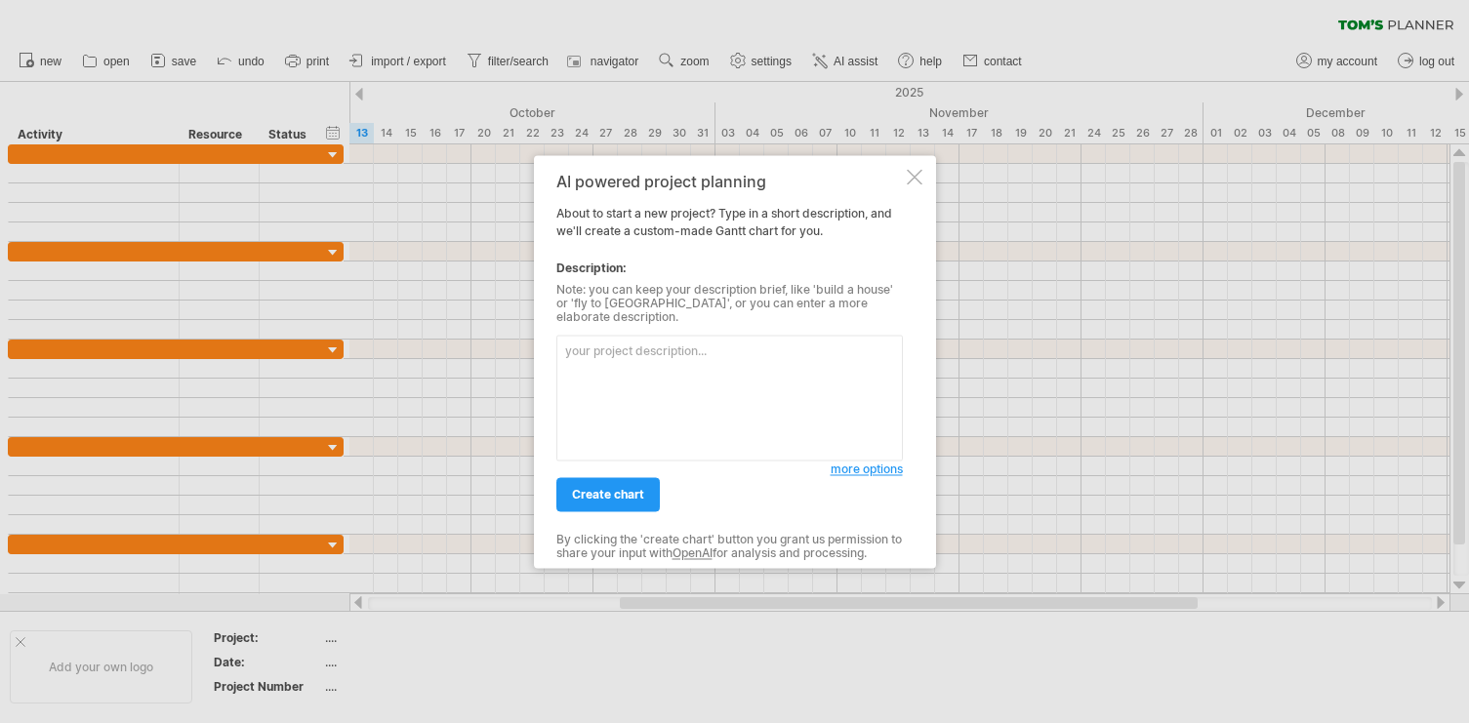 The height and width of the screenshot is (723, 1469). I want to click on div: Description:, so click(729, 268).